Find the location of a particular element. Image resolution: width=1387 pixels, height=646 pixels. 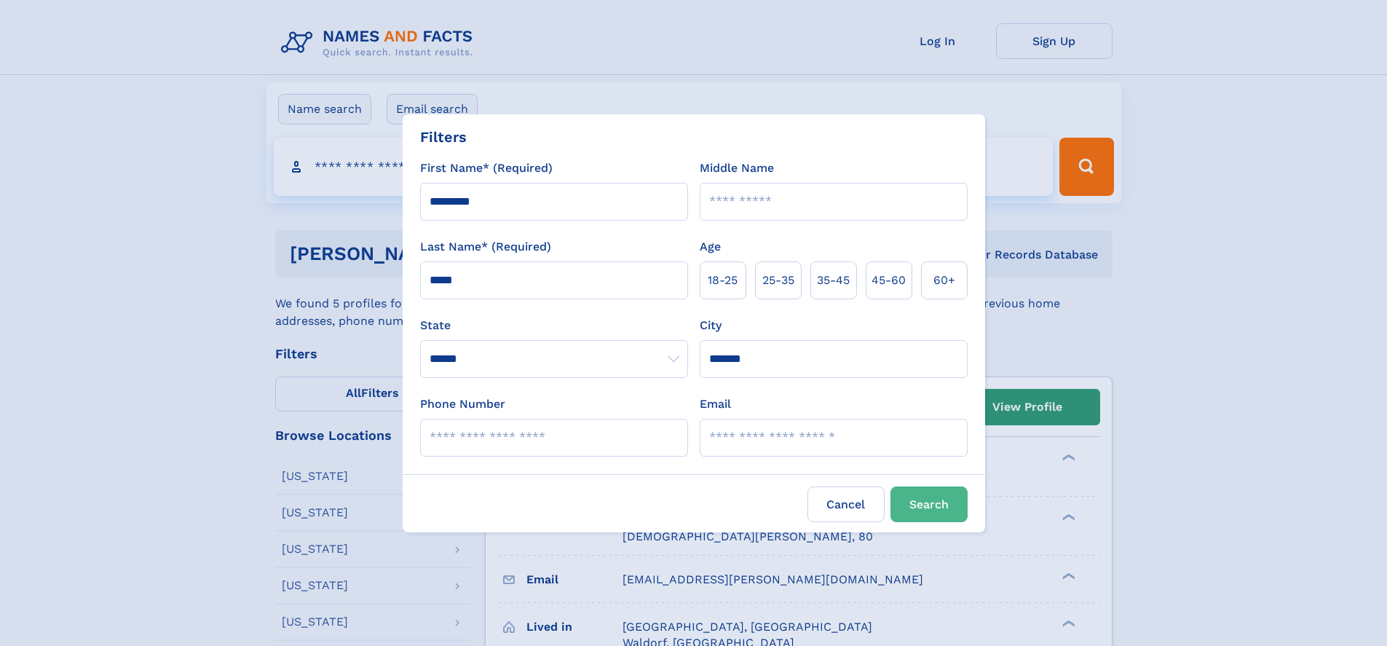

label: State is located at coordinates (554, 325).